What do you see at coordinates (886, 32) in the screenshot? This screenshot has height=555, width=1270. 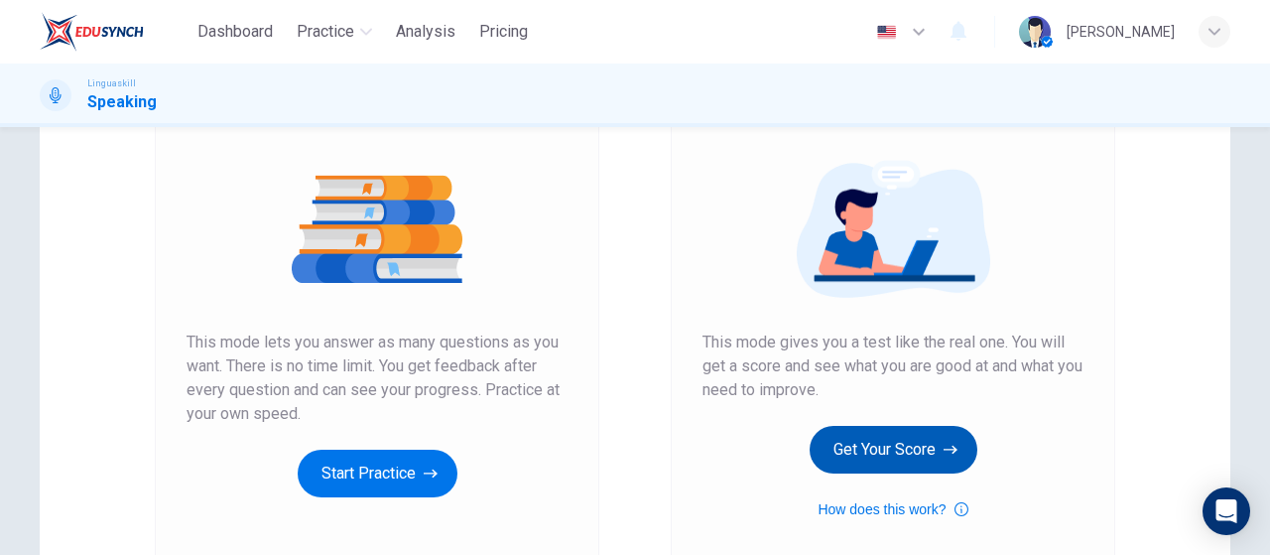 I see `img: en` at bounding box center [886, 32].